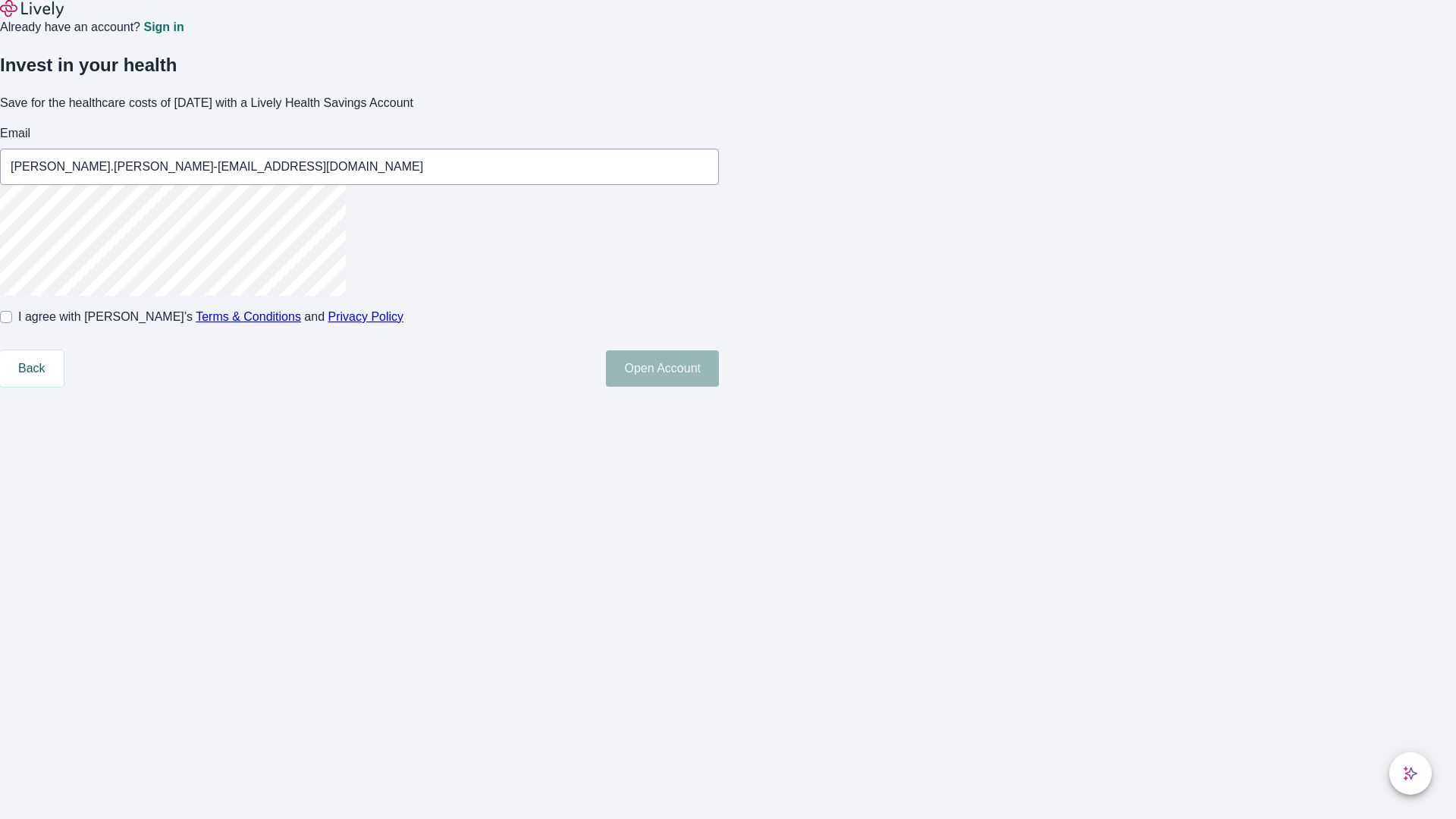 The height and width of the screenshot is (819, 1456). Describe the element at coordinates (163, 28) in the screenshot. I see `a: Sign in` at that location.